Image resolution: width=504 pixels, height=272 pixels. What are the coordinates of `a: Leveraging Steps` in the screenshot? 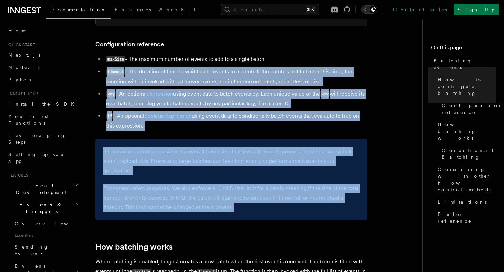 It's located at (43, 139).